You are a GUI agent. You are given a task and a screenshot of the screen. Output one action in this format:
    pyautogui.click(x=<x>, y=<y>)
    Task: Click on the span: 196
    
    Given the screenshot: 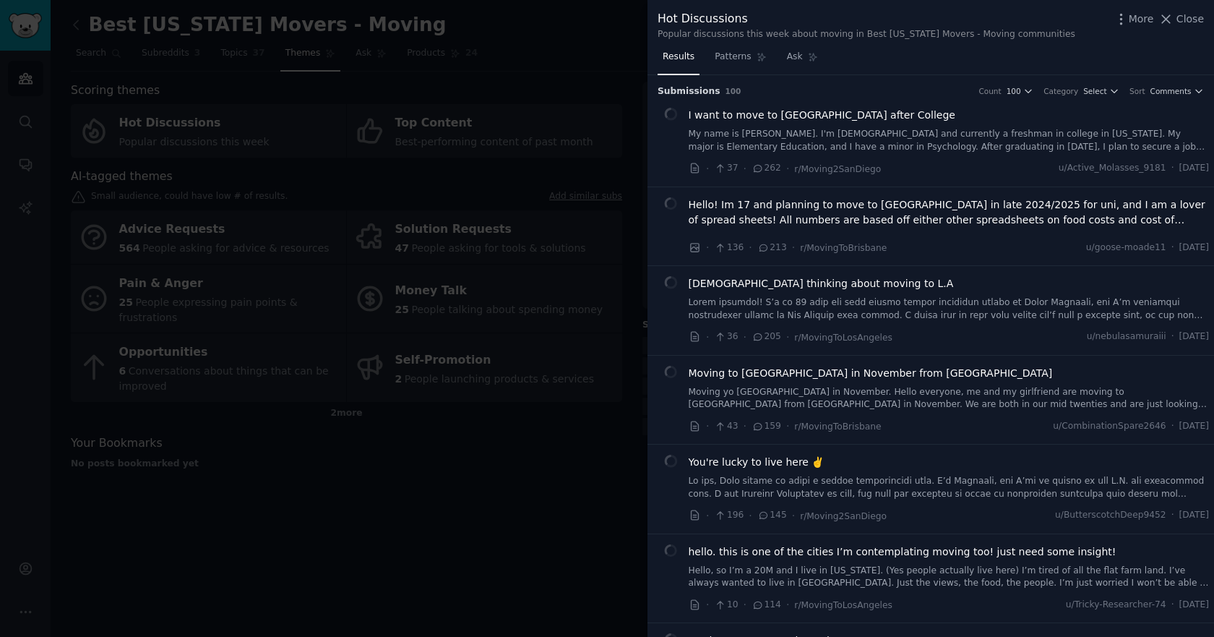 What is the action you would take?
    pyautogui.click(x=729, y=515)
    